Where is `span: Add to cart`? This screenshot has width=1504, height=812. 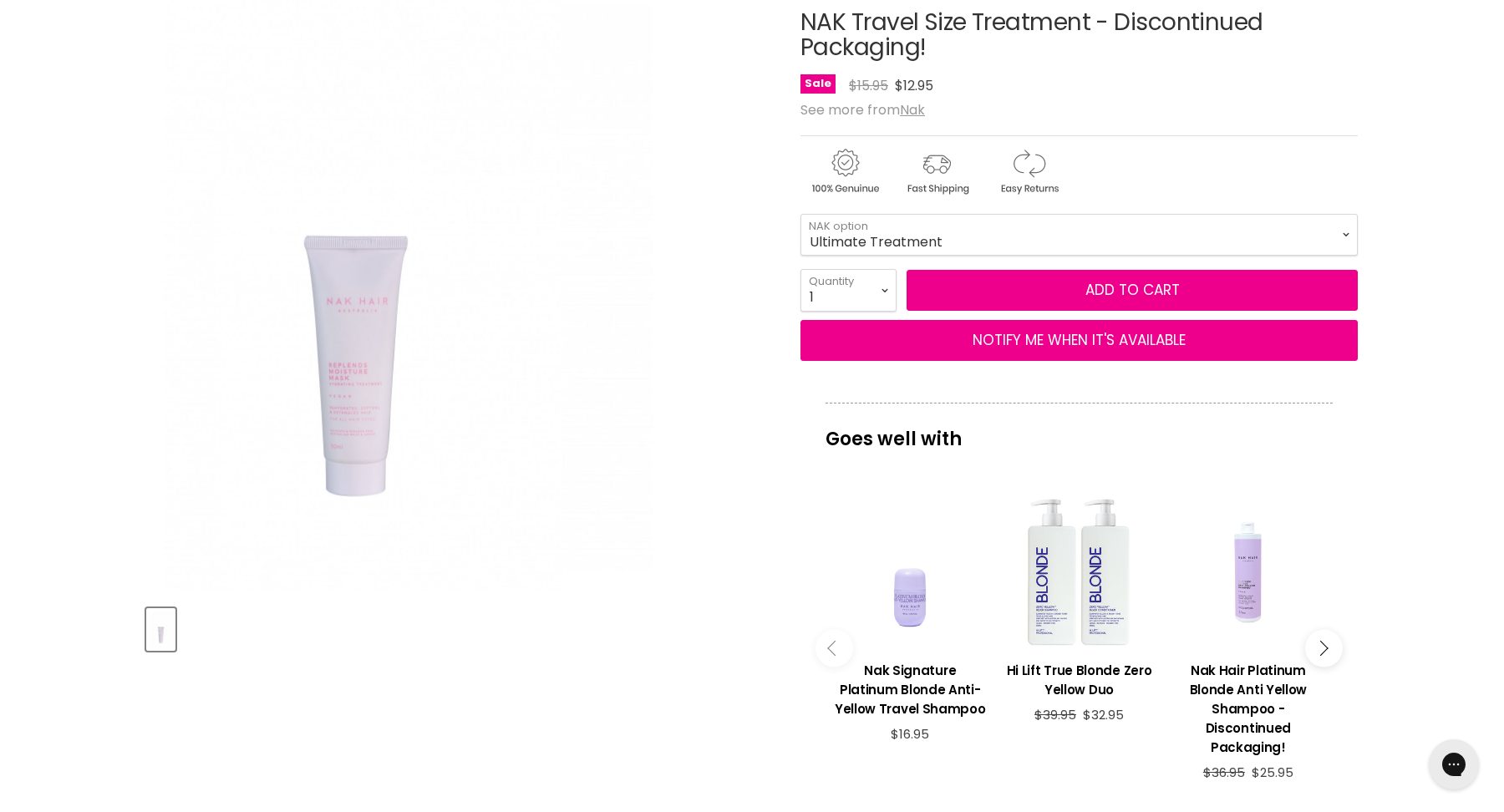
span: Add to cart is located at coordinates (1132, 290).